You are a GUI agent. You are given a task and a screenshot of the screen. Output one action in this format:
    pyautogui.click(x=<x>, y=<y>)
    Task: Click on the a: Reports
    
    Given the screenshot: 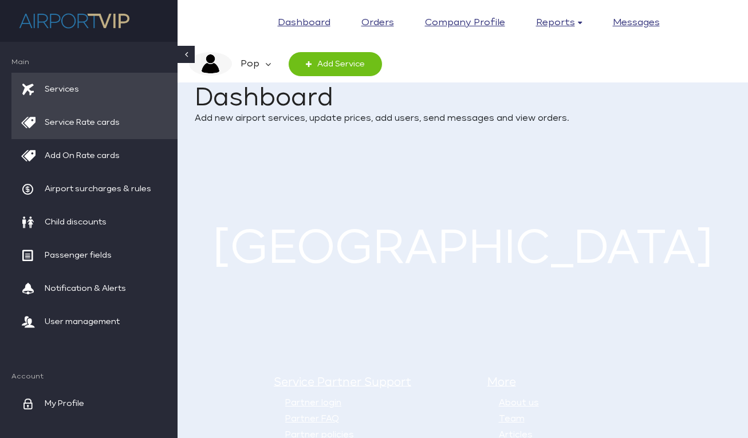 What is the action you would take?
    pyautogui.click(x=559, y=23)
    